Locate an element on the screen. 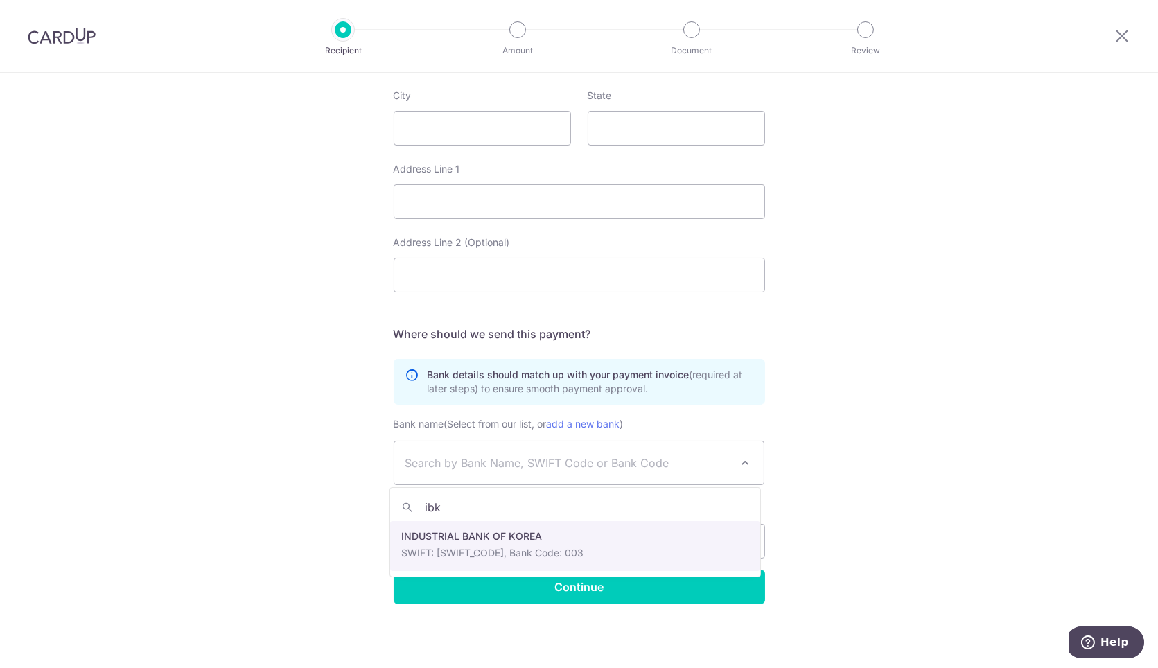 This screenshot has height=668, width=1158. a: add a new bank is located at coordinates (584, 423).